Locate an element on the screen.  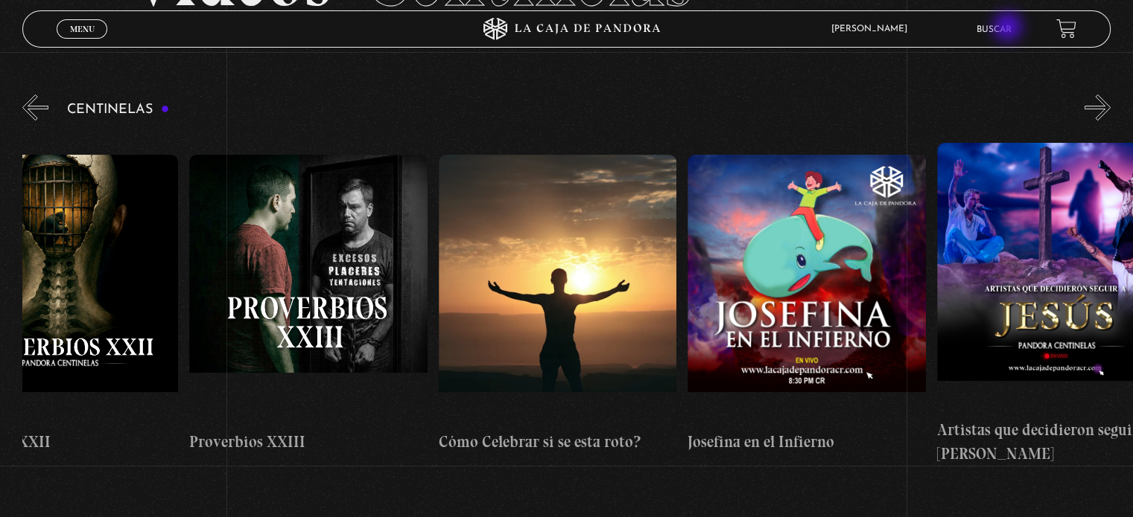
a: Proverbios XXIII is located at coordinates (308, 305).